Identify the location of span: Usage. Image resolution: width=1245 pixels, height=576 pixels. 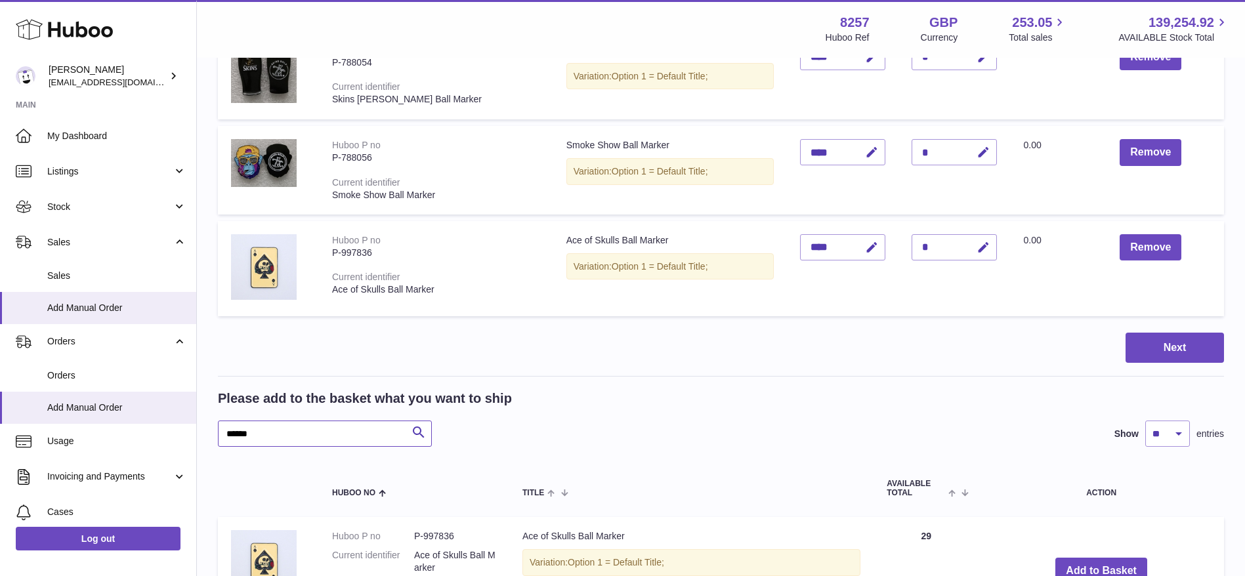
(117, 441).